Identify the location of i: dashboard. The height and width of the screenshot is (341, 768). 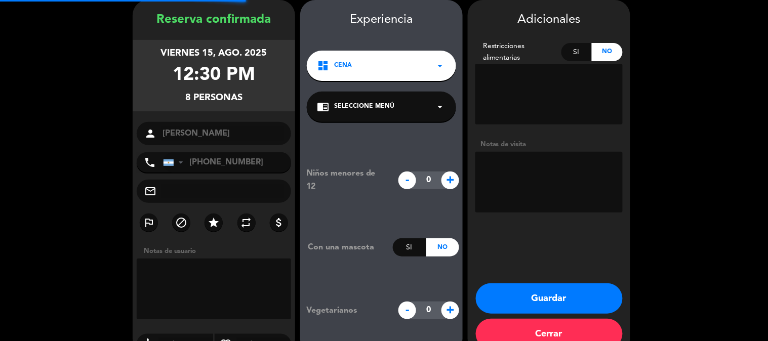
(323, 66).